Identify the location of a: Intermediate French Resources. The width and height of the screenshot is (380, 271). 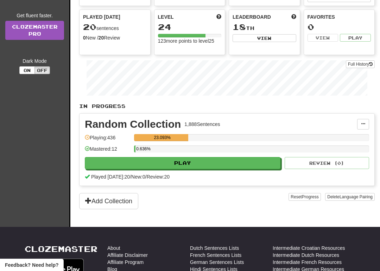
(308, 262).